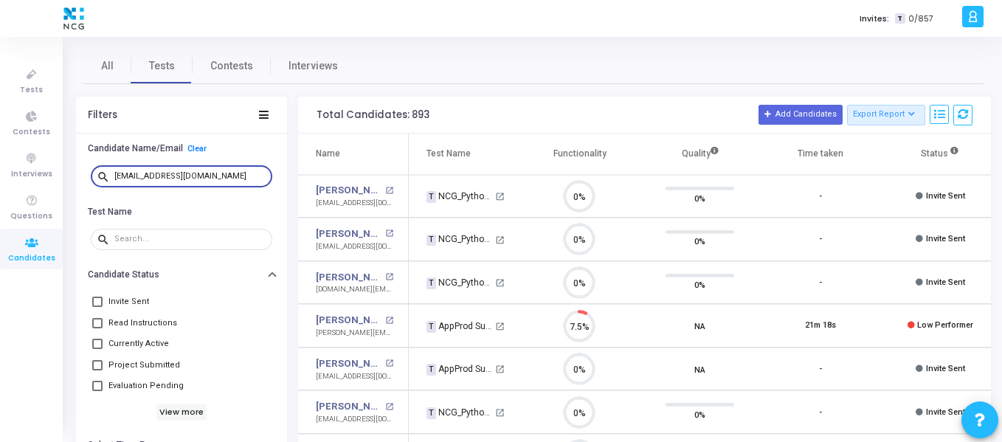 This screenshot has width=1002, height=442. Describe the element at coordinates (181, 211) in the screenshot. I see `button: Test Name` at that location.